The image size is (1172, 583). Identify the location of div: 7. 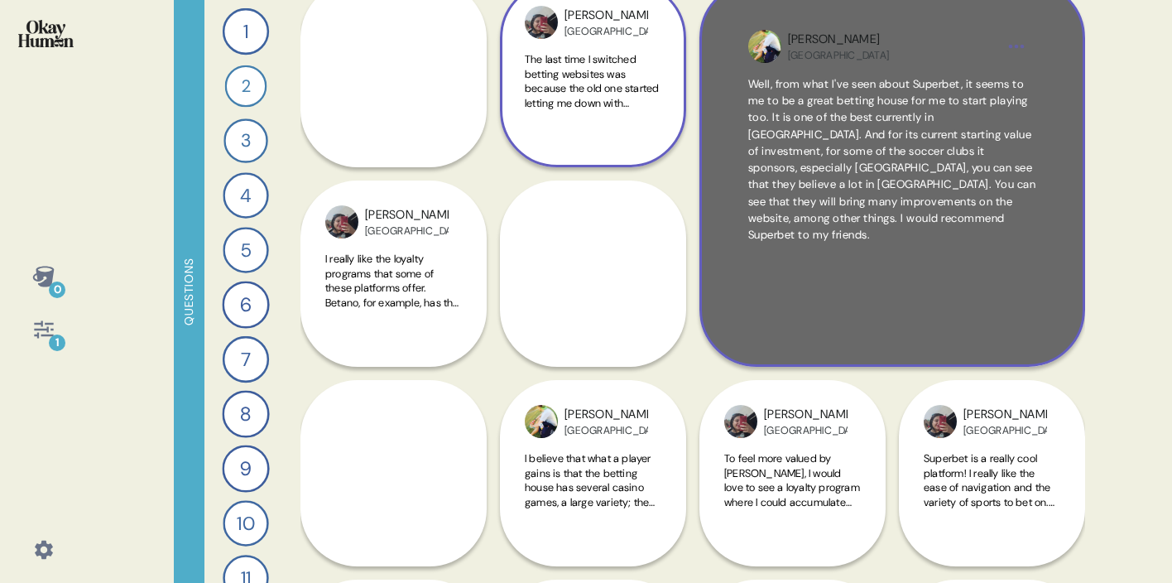
(246, 359).